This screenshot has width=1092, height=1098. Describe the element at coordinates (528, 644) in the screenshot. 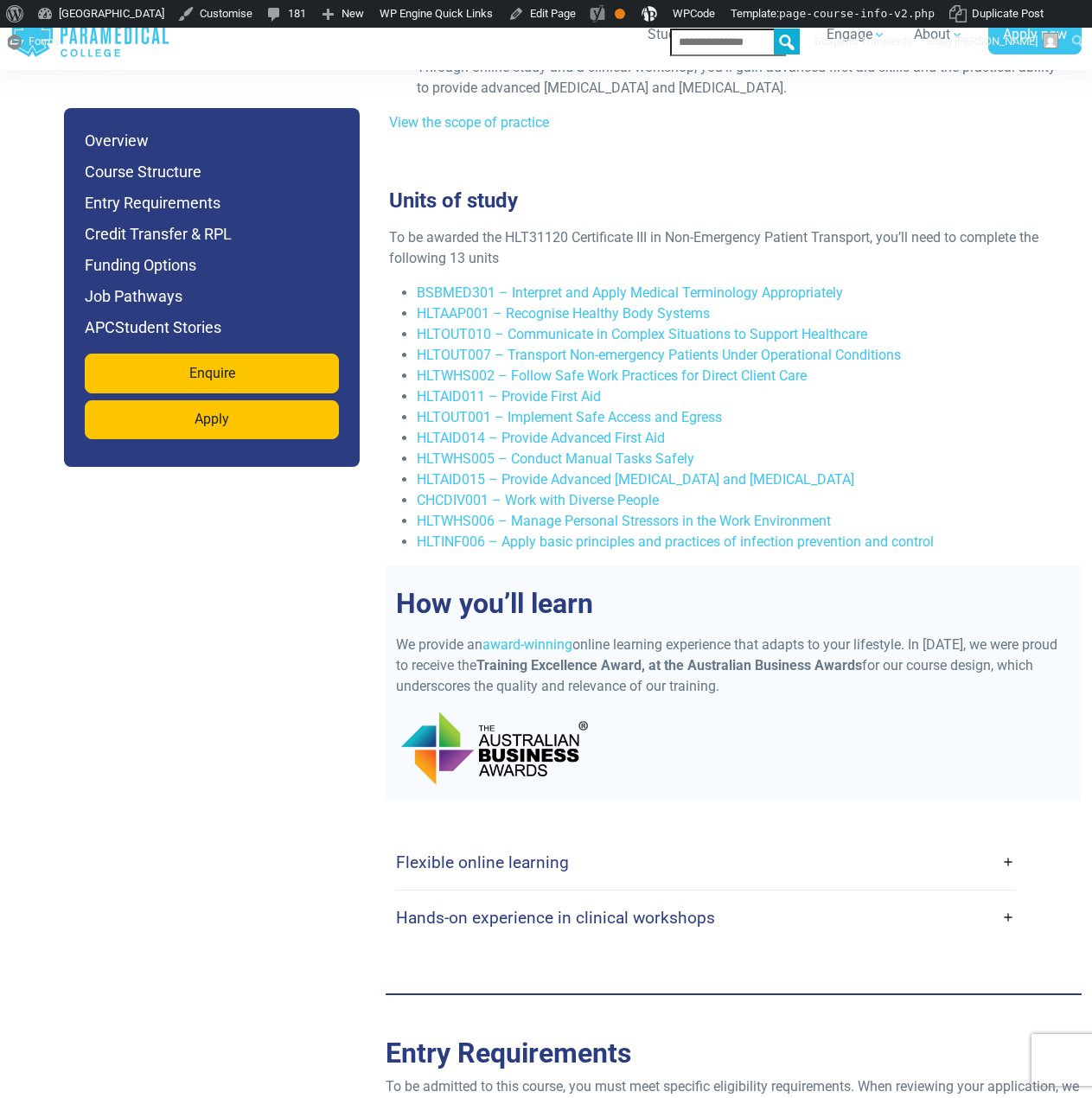

I see `a: award-winning` at that location.